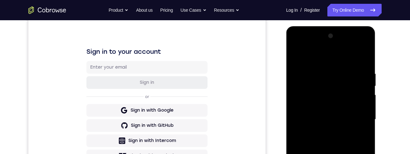 This screenshot has height=154, width=410. Describe the element at coordinates (167, 10) in the screenshot. I see `a: Pricing` at that location.